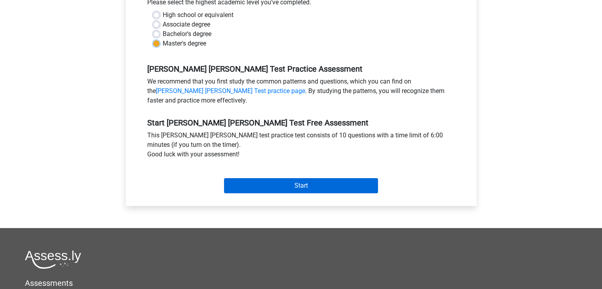 This screenshot has height=289, width=602. I want to click on h5: Assessments, so click(301, 283).